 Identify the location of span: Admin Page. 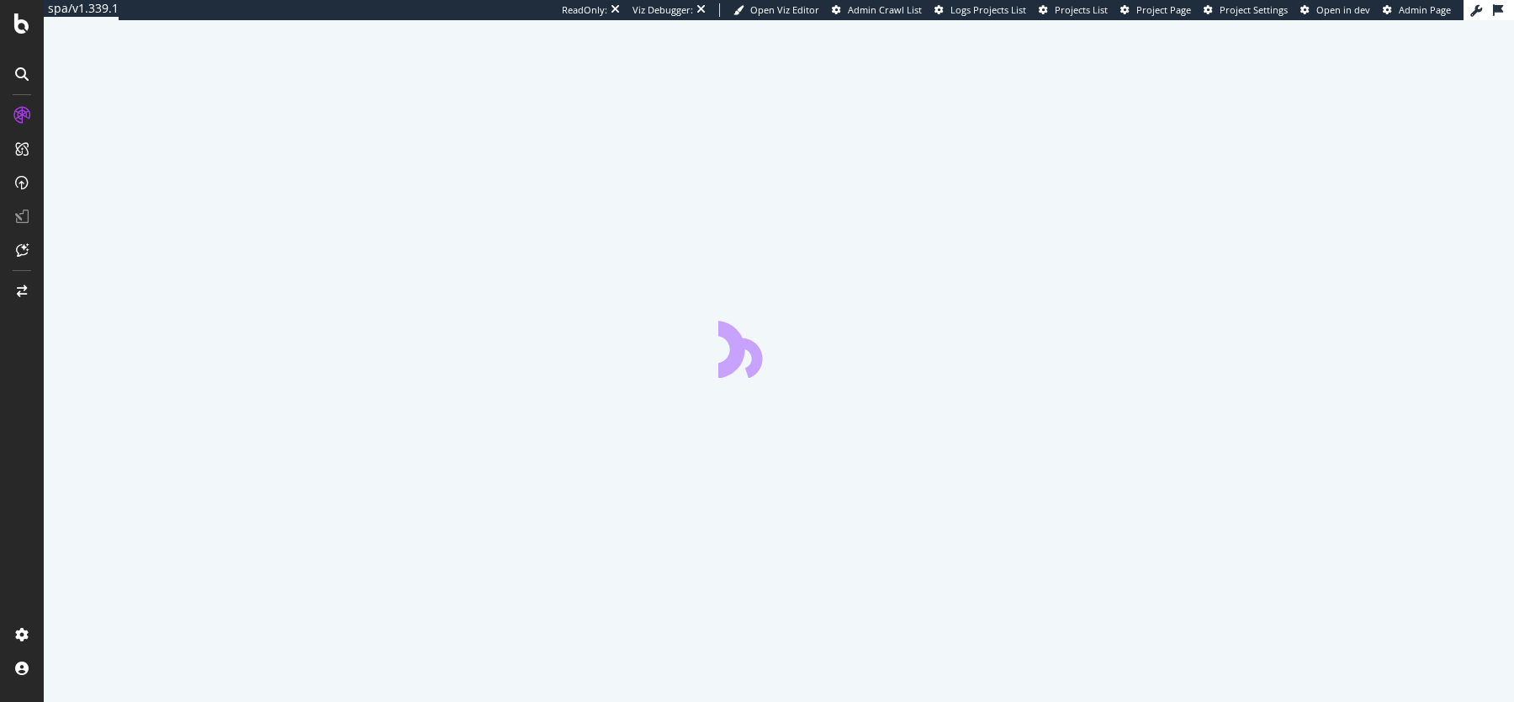
(1425, 9).